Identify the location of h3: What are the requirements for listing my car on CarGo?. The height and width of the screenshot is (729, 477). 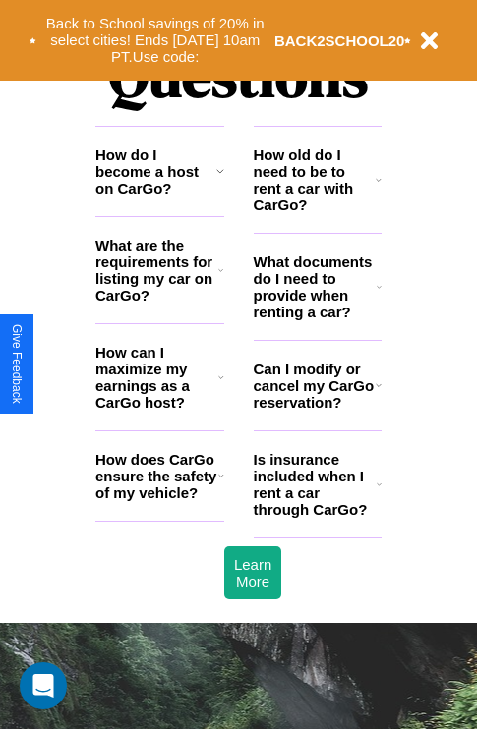
(156, 270).